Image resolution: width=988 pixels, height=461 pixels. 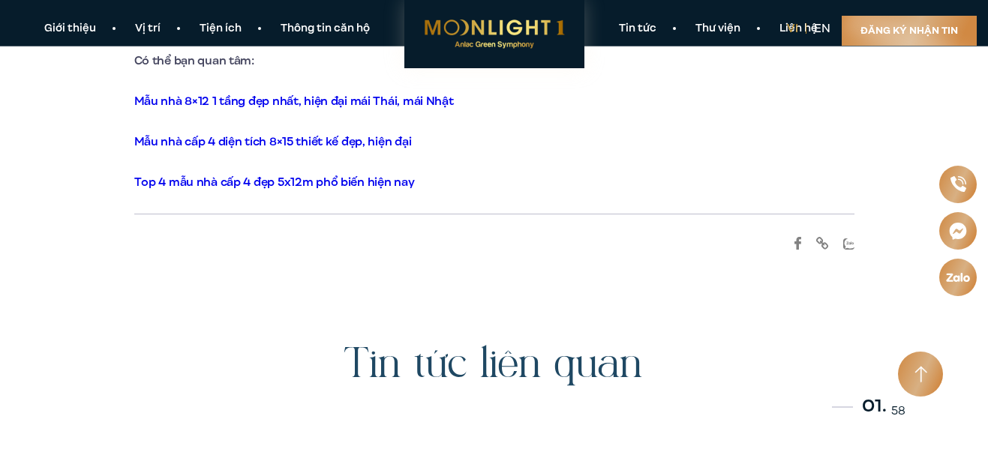 What do you see at coordinates (221, 29) in the screenshot?
I see `a: Tiện ích` at bounding box center [221, 29].